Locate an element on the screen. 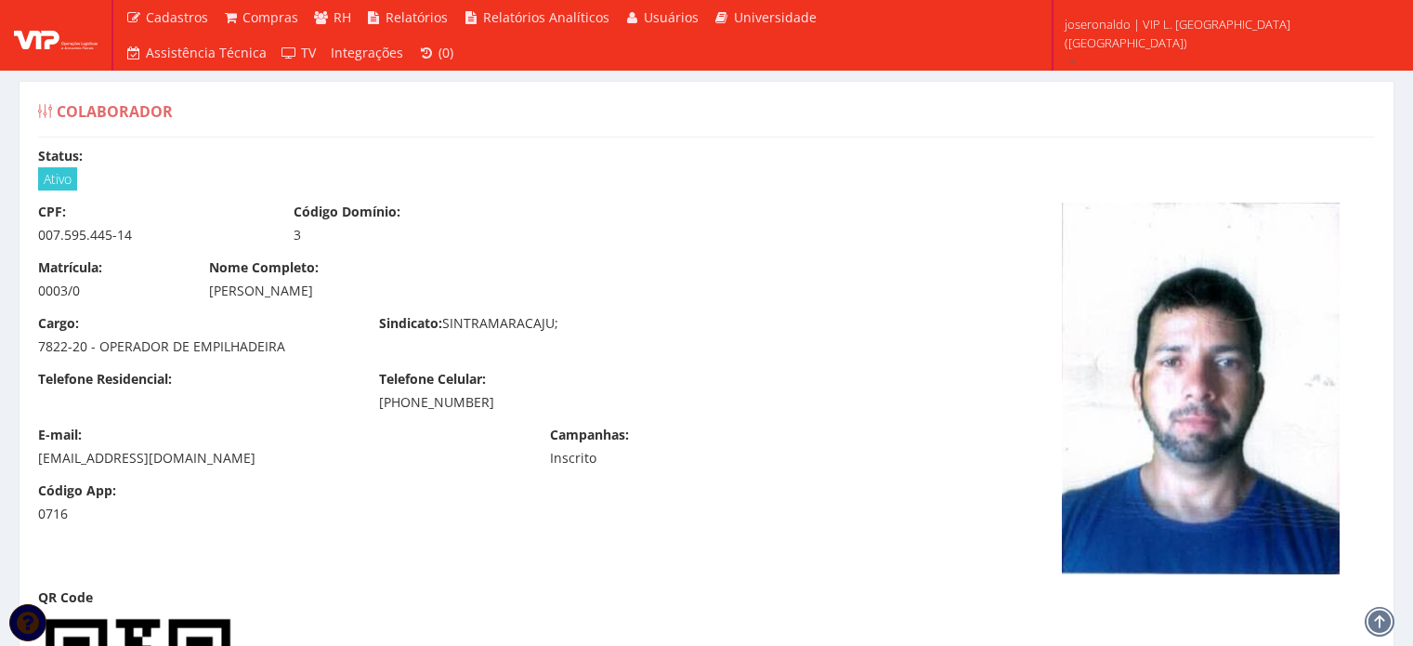  label: Código App: is located at coordinates (77, 491).